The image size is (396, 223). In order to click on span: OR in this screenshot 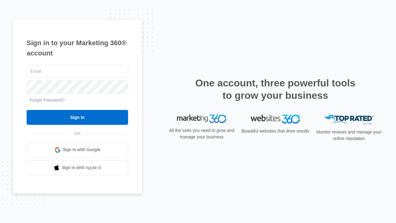, I will do `click(77, 133)`.